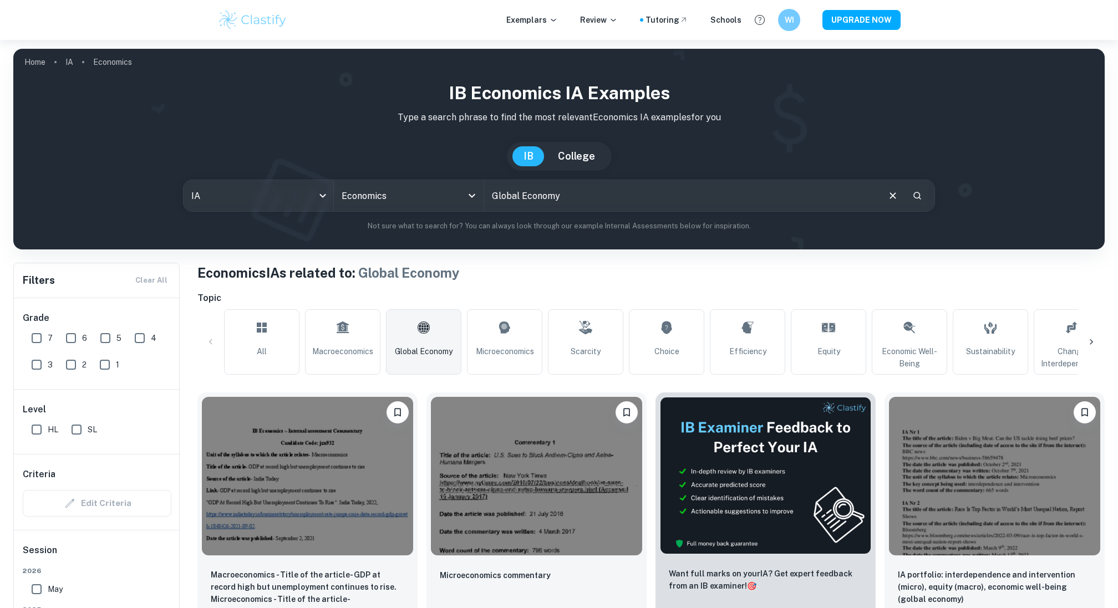 Image resolution: width=1118 pixels, height=608 pixels. Describe the element at coordinates (559, 226) in the screenshot. I see `p: Not sure what to search for? You can always look through our example Internal Assessments below f...` at that location.